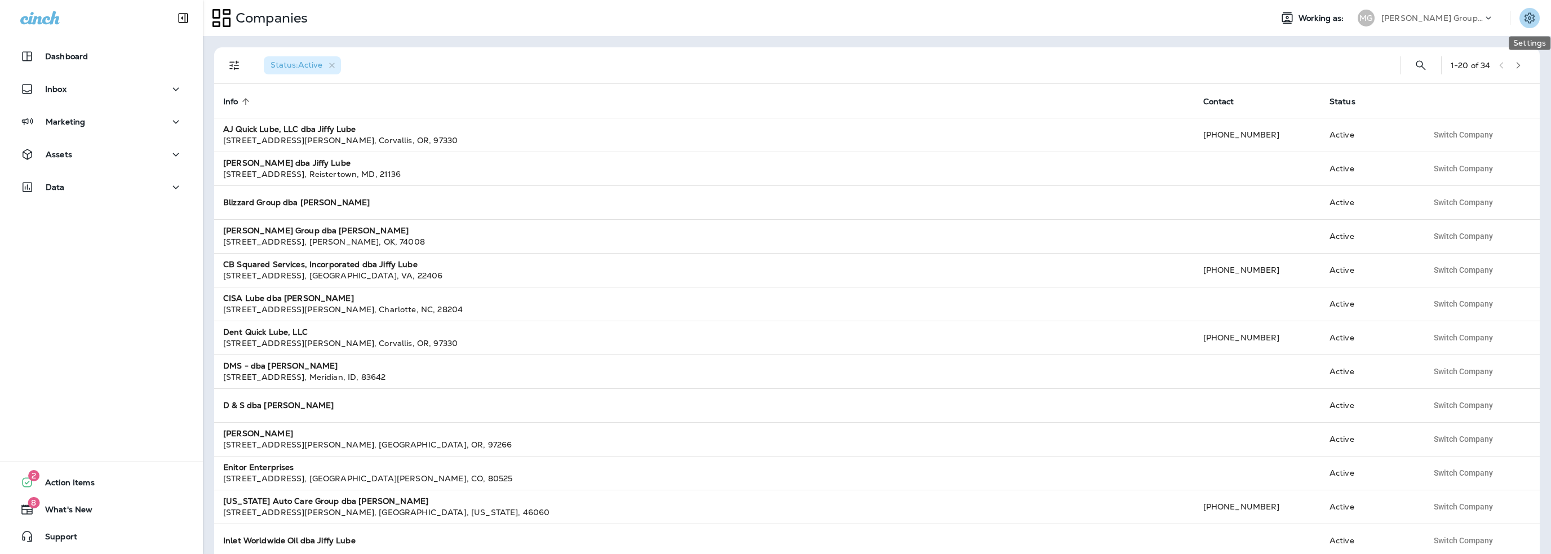 The height and width of the screenshot is (554, 1551). Describe the element at coordinates (265, 332) in the screenshot. I see `strong: Dent Quick Lube, LLC` at that location.